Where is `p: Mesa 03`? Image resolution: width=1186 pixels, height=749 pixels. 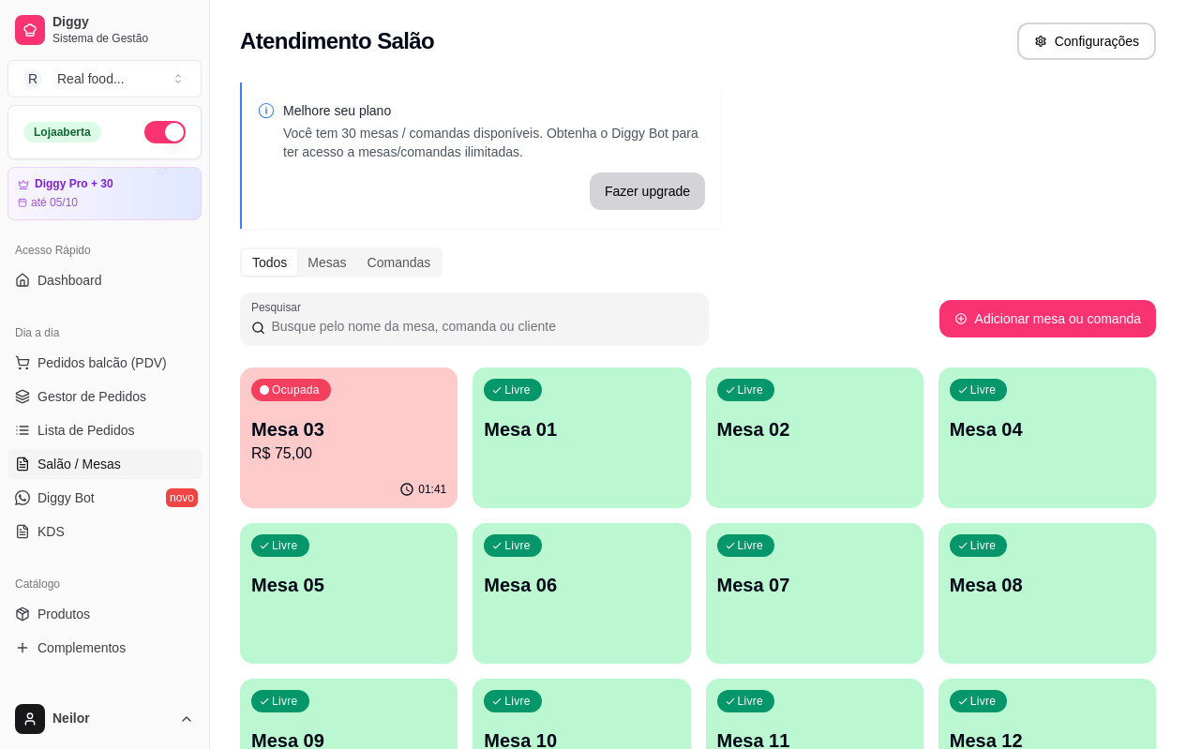 p: Mesa 03 is located at coordinates (349, 429).